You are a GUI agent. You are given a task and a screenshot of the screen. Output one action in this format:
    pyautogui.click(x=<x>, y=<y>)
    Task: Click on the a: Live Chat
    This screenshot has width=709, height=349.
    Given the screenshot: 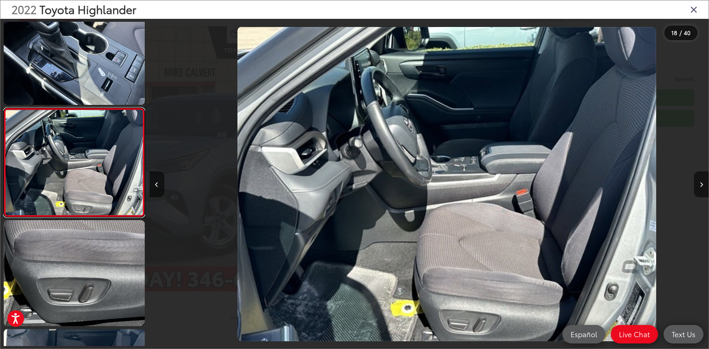 What is the action you would take?
    pyautogui.click(x=635, y=334)
    